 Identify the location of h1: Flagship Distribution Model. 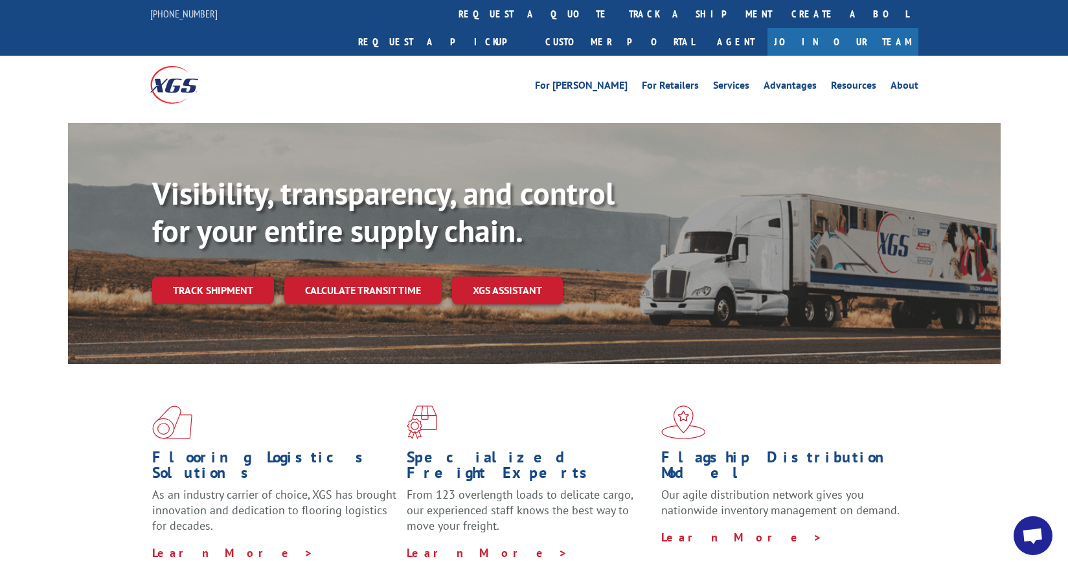
(784, 468).